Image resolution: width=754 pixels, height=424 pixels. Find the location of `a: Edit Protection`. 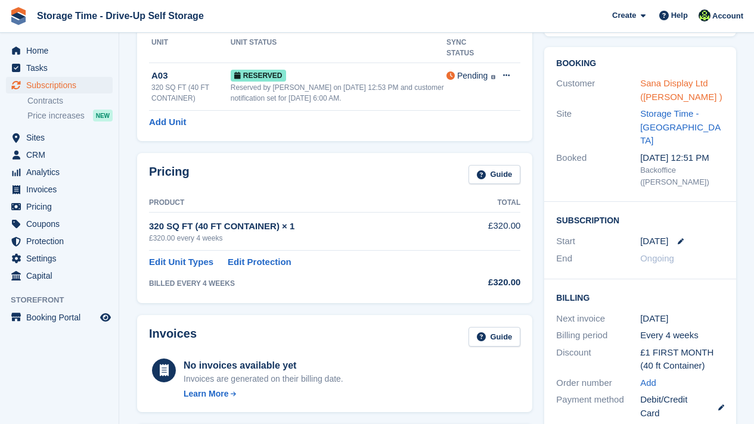

a: Edit Protection is located at coordinates (259, 262).